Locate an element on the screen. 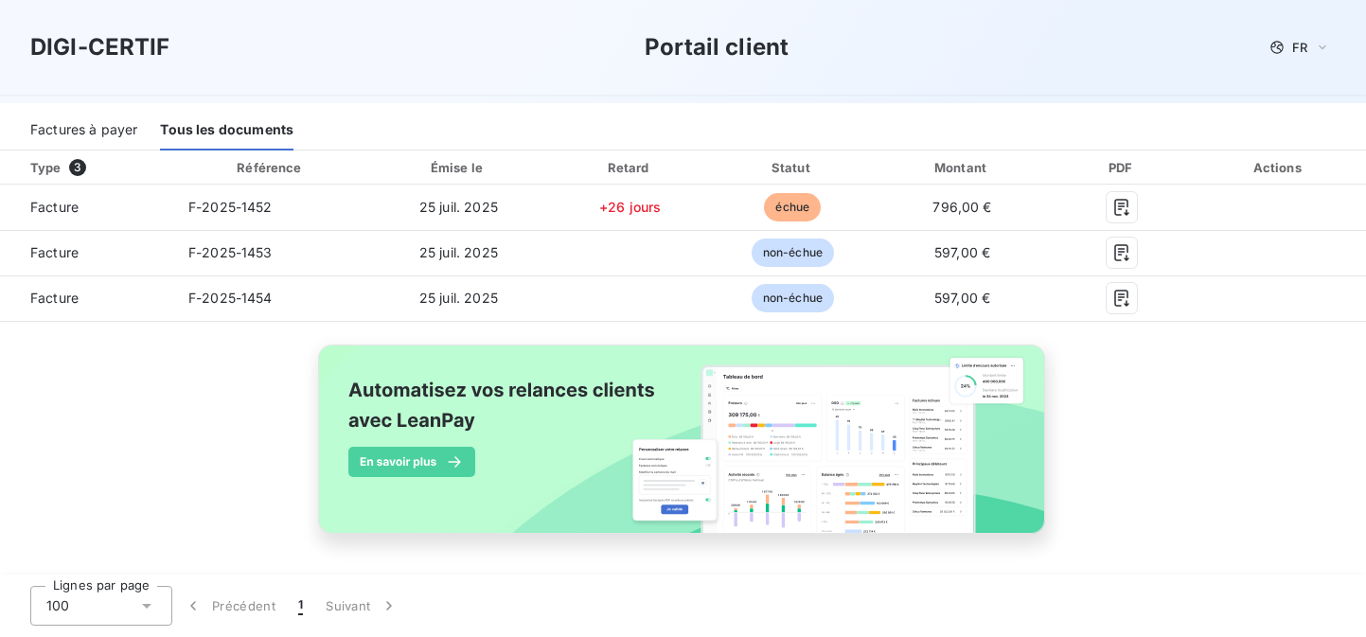 The width and height of the screenshot is (1366, 637). div: Actions is located at coordinates (1279, 168).